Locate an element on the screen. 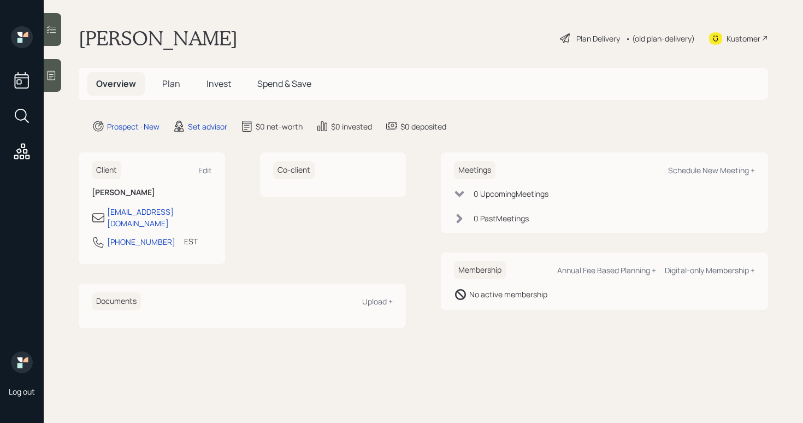 This screenshot has height=423, width=803. h6: Client is located at coordinates (107, 170).